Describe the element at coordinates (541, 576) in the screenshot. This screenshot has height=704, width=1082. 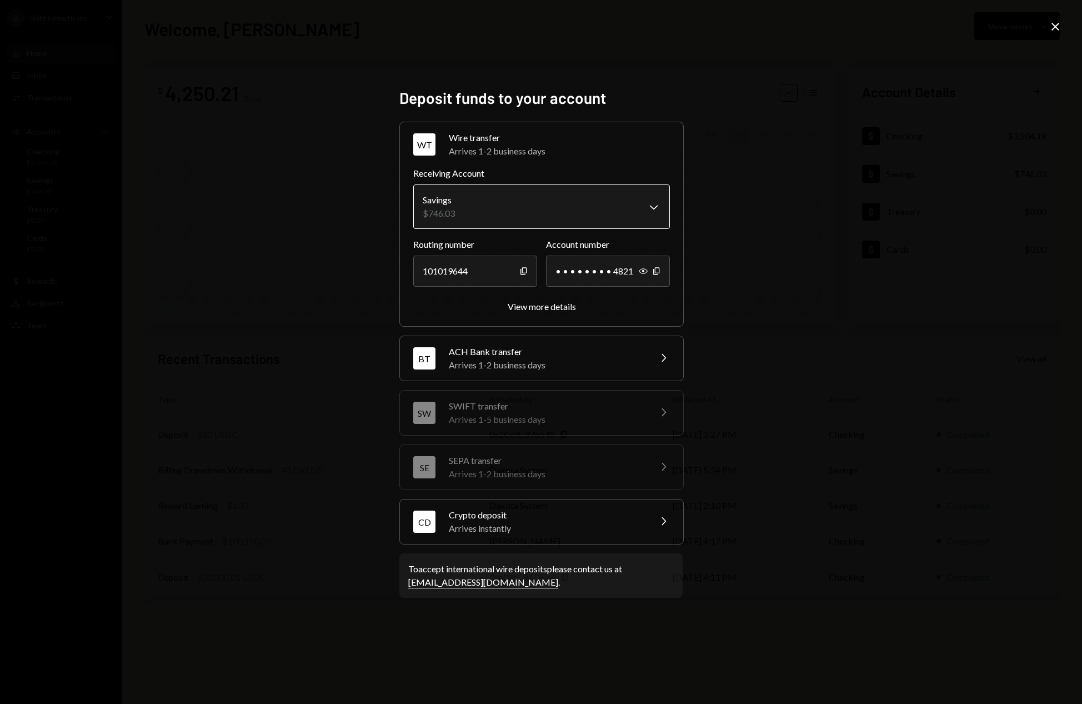
I see `div: To accept international wire deposits please contact us at .` at that location.